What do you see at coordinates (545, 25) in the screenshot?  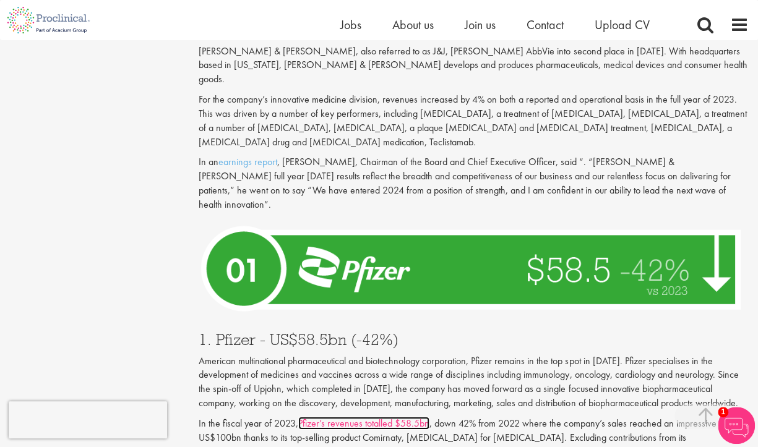 I see `a: Contact` at bounding box center [545, 25].